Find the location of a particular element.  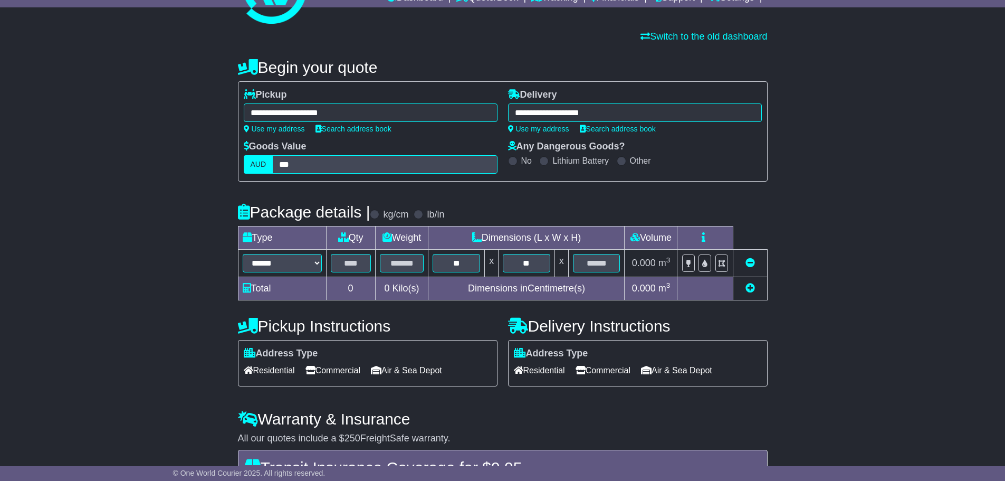

td: Total is located at coordinates (282, 289).